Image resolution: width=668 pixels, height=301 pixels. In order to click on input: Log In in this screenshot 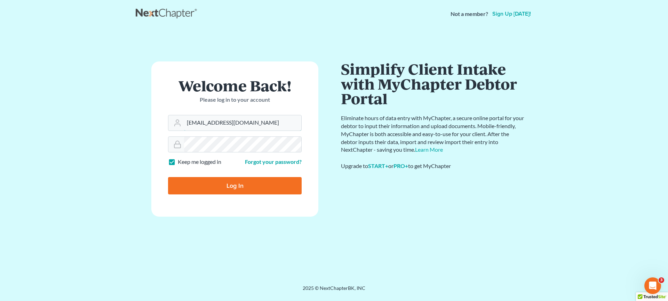, I will do `click(235, 186)`.